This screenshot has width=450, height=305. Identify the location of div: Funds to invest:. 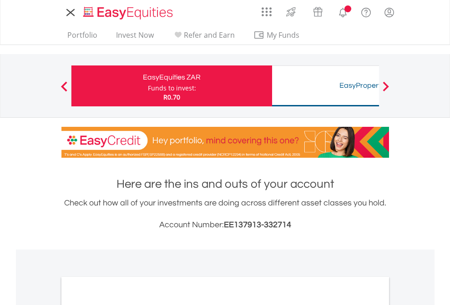
(172, 88).